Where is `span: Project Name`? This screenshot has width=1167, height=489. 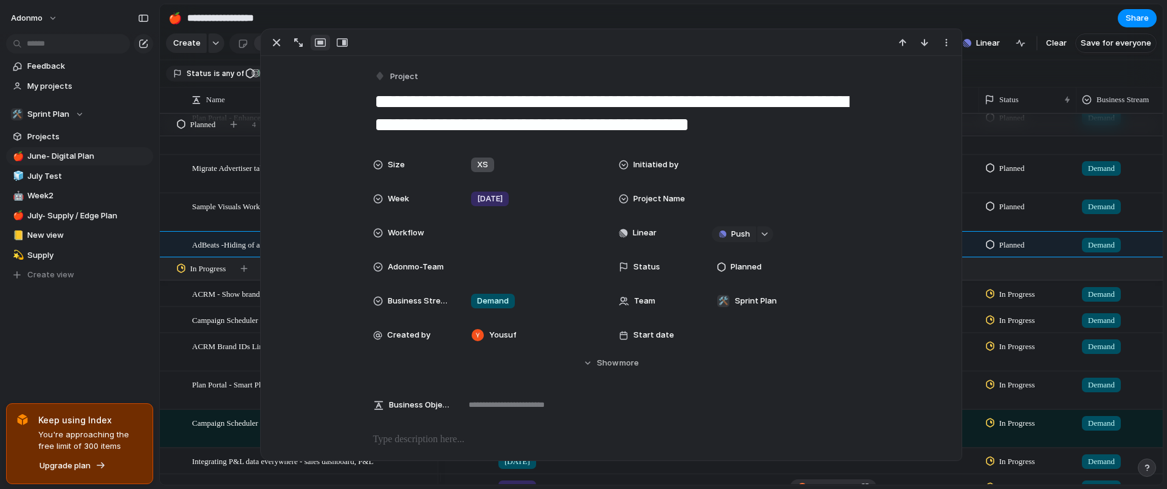 span: Project Name is located at coordinates (659, 199).